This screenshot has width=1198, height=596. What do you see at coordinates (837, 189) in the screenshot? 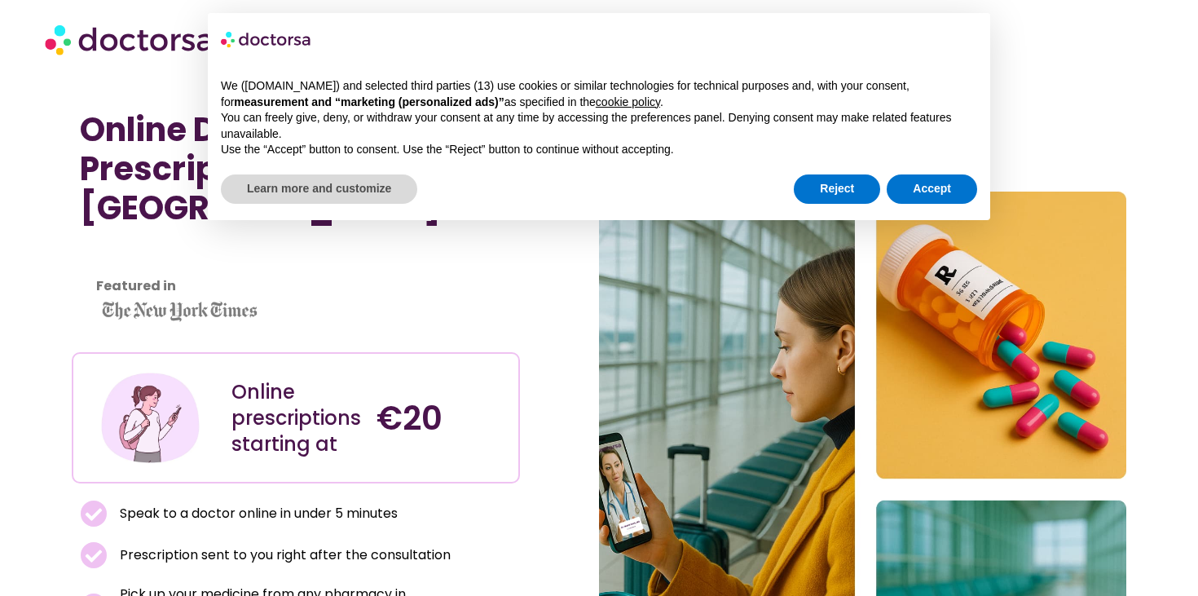
I see `button: Reject` at bounding box center [837, 189].